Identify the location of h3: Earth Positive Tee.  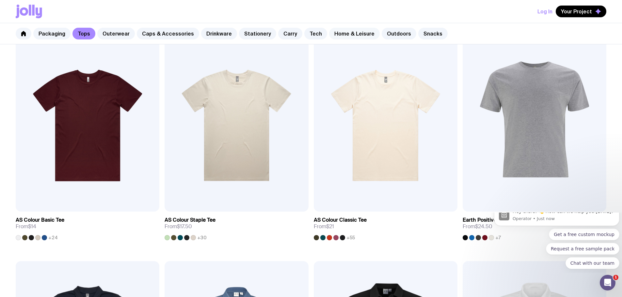
(484, 220).